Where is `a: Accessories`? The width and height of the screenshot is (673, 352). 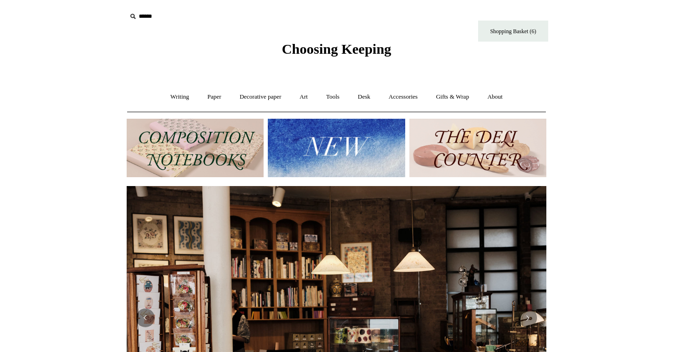
a: Accessories is located at coordinates (403, 97).